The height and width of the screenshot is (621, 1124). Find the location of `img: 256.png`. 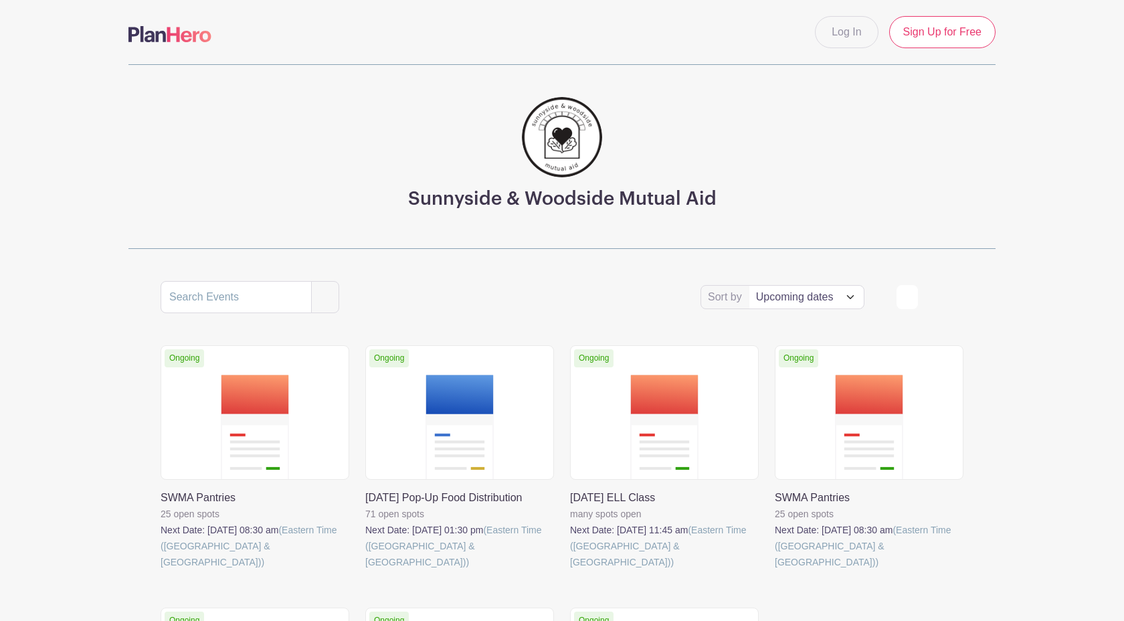

img: 256.png is located at coordinates (562, 137).